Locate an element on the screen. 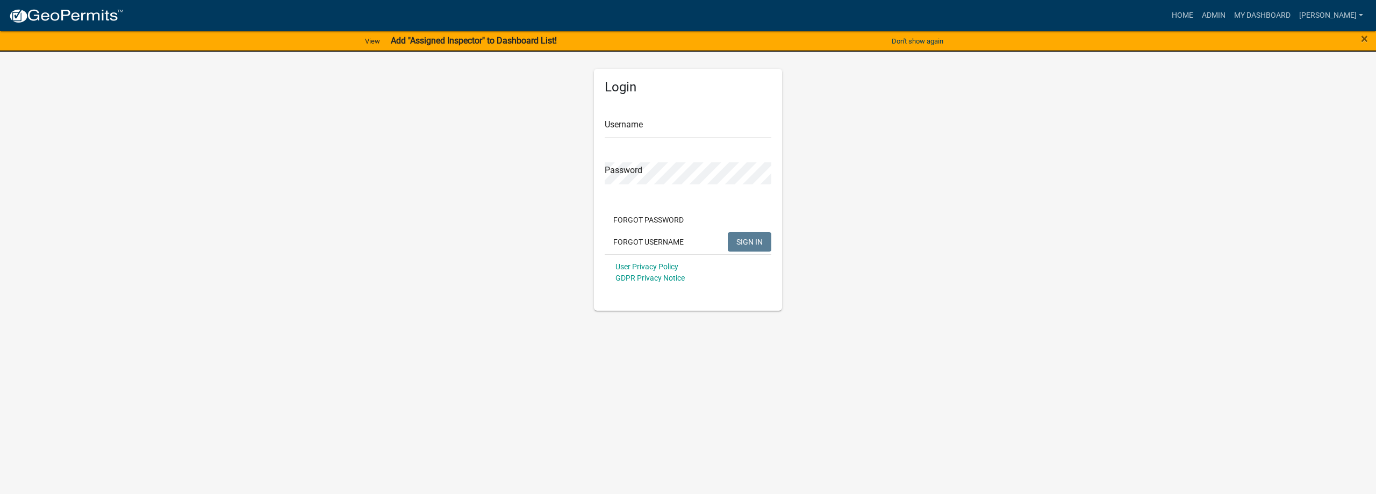  button: SIGN IN is located at coordinates (749, 242).